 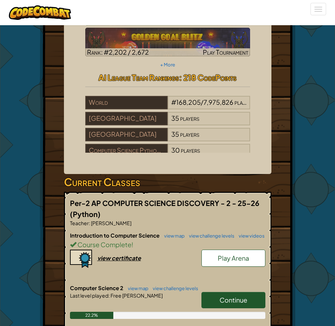 What do you see at coordinates (105, 258) in the screenshot?
I see `a: view certificate` at bounding box center [105, 258].